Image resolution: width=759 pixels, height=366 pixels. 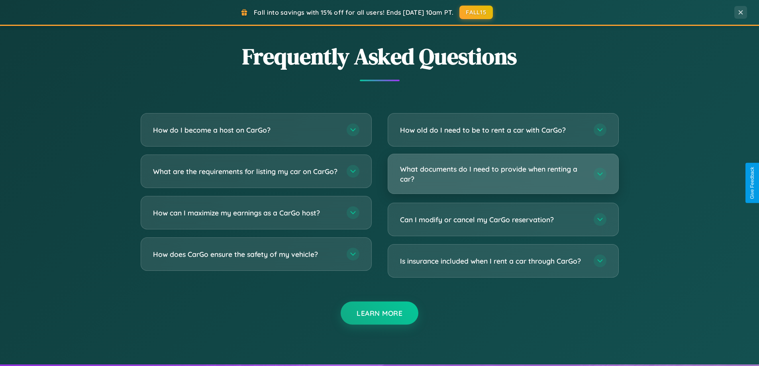 What do you see at coordinates (493, 220) in the screenshot?
I see `h3: Can I modify or cancel my CarGo reservation?` at bounding box center [493, 220].